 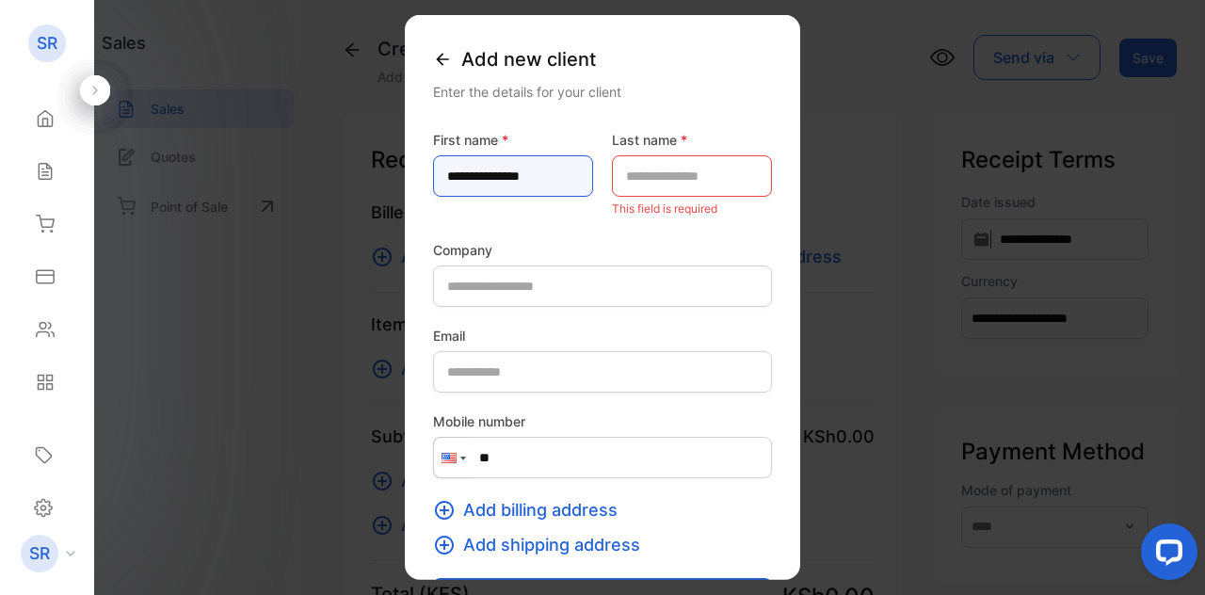 I want to click on p: This field is required, so click(x=692, y=209).